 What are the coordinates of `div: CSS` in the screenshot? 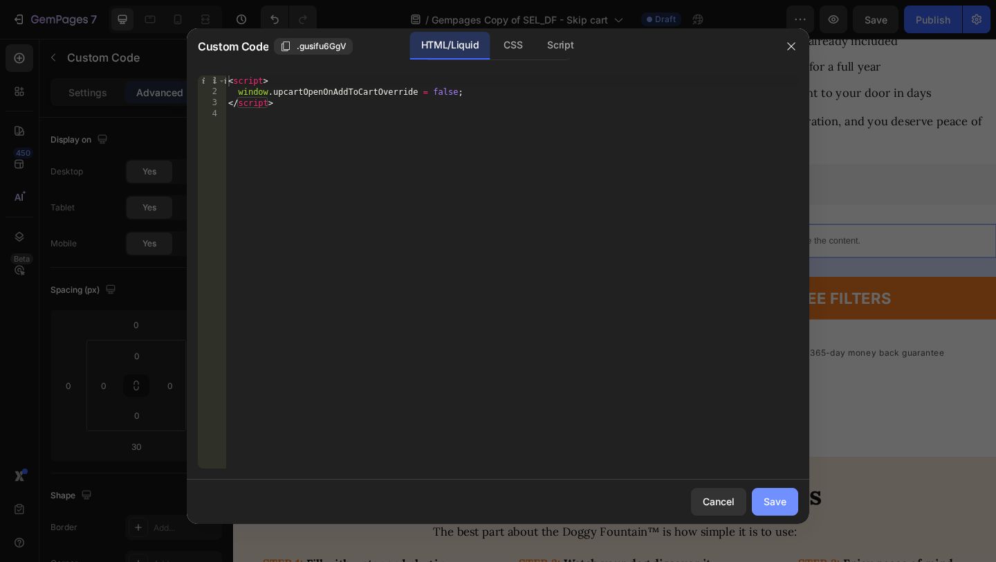 It's located at (513, 46).